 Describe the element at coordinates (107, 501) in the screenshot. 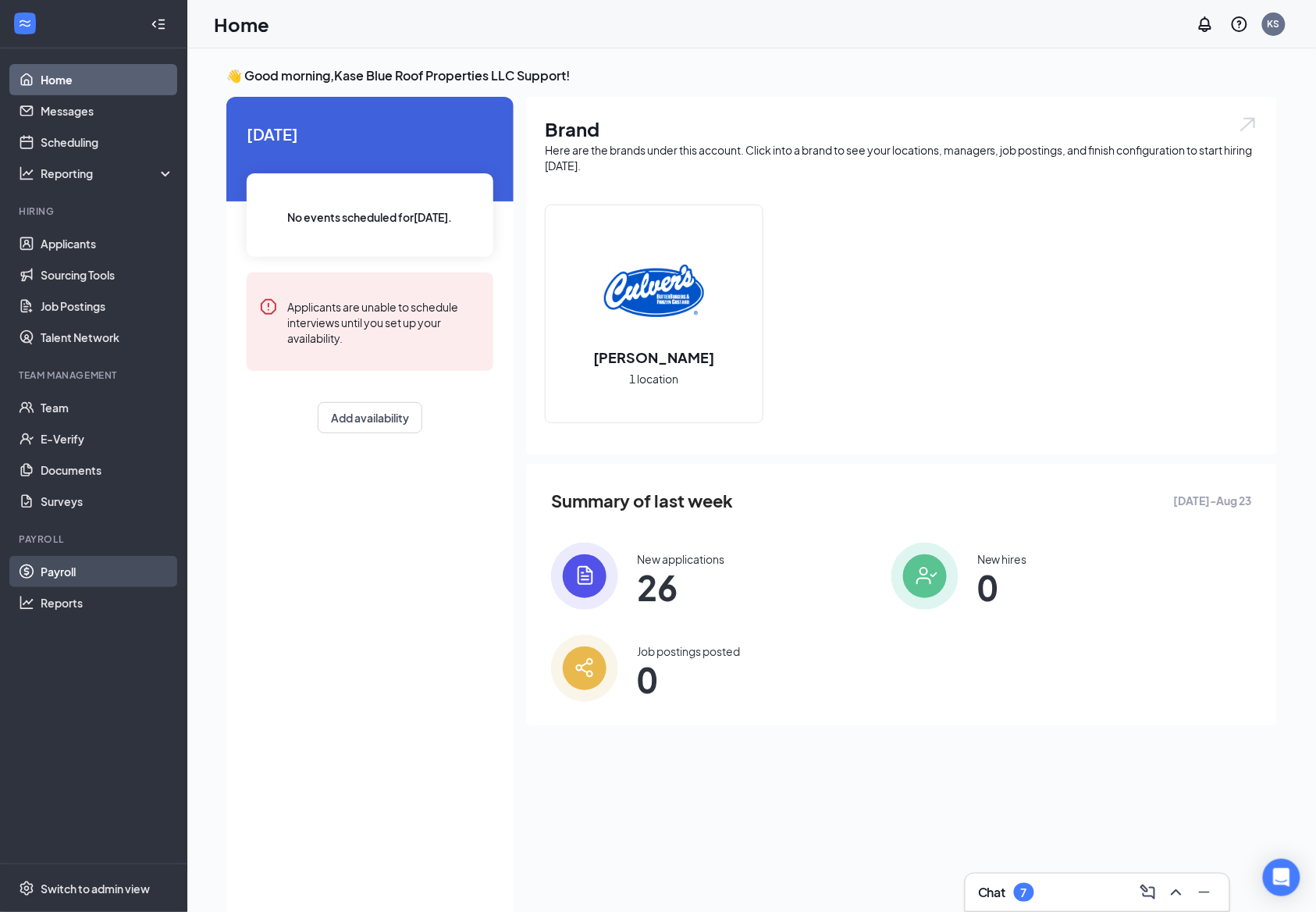

I see `a: Surveys` at that location.